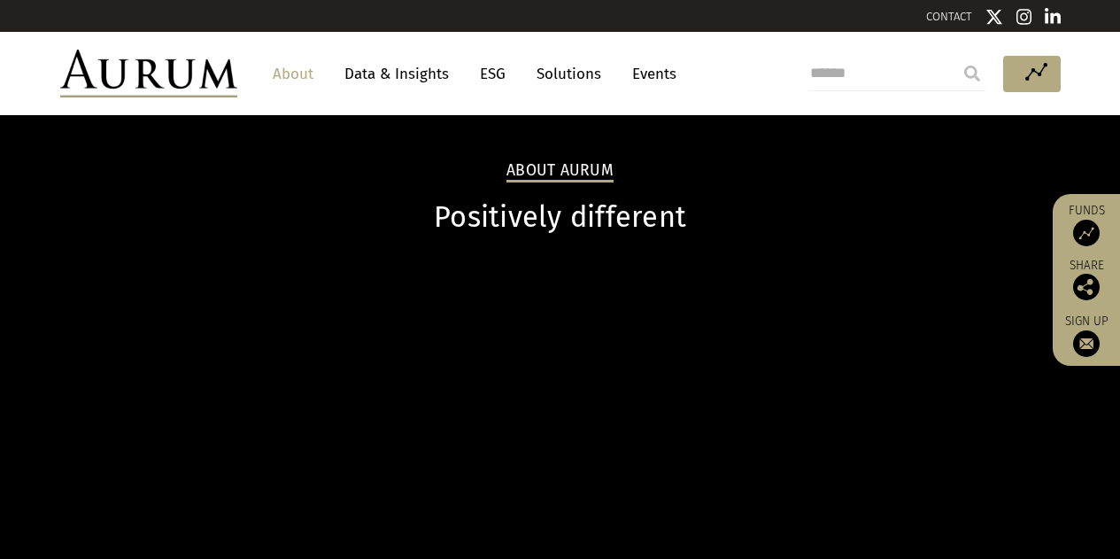 The height and width of the screenshot is (559, 1120). Describe the element at coordinates (1086, 335) in the screenshot. I see `a: Sign up` at that location.